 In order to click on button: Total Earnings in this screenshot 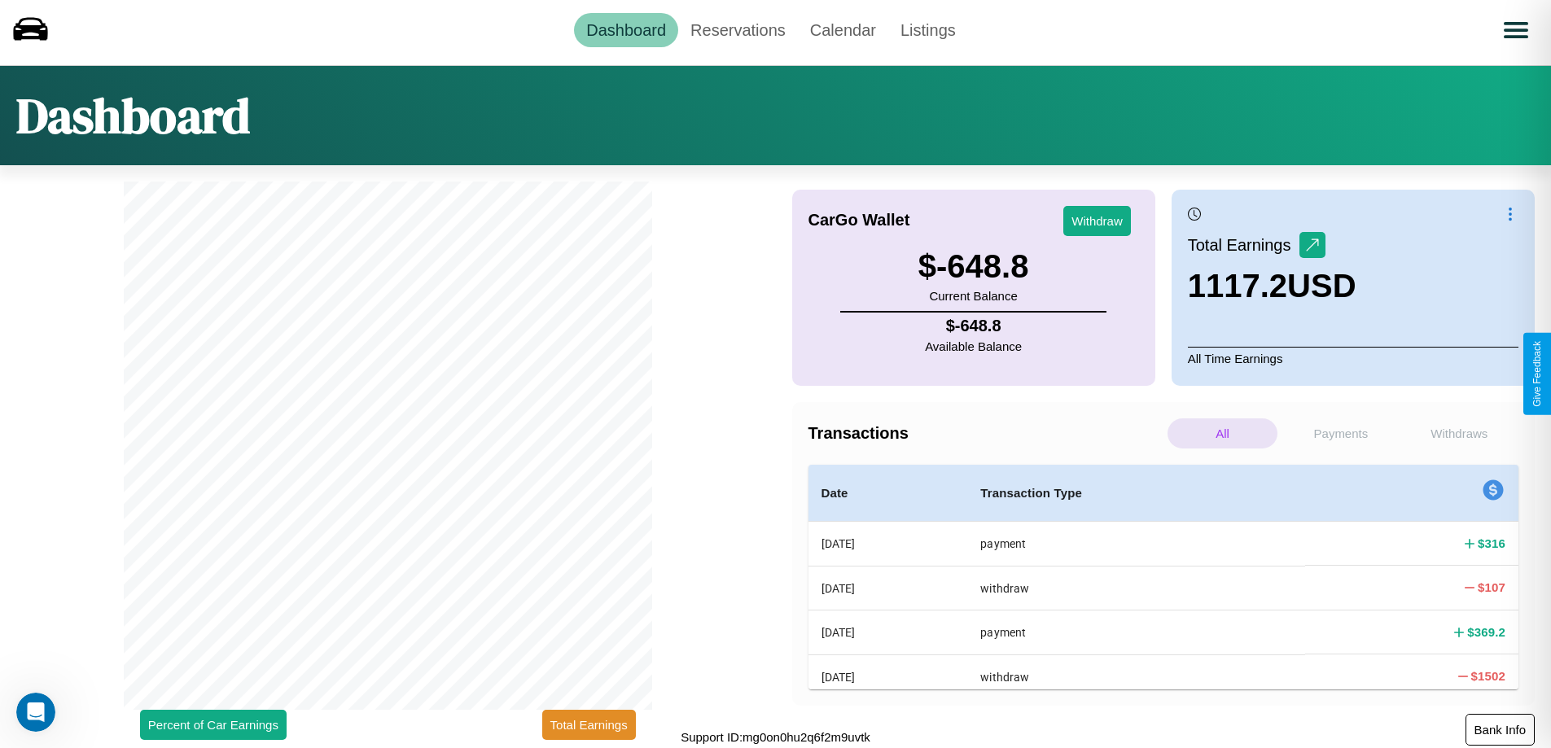, I will do `click(589, 724)`.